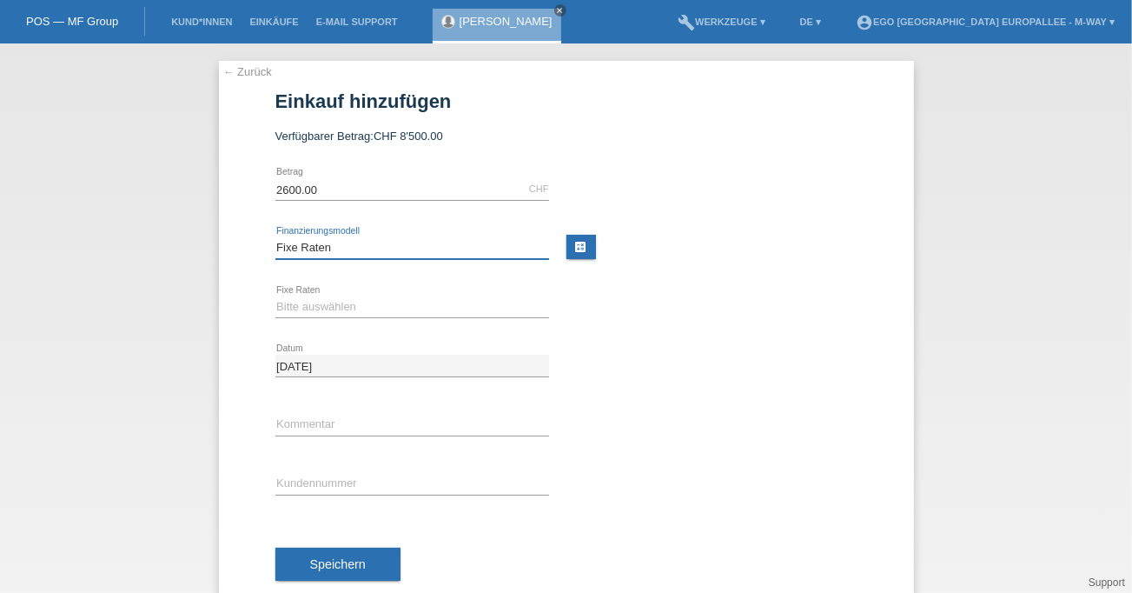 This screenshot has height=593, width=1132. Describe the element at coordinates (274, 22) in the screenshot. I see `a: Einkäufe` at that location.